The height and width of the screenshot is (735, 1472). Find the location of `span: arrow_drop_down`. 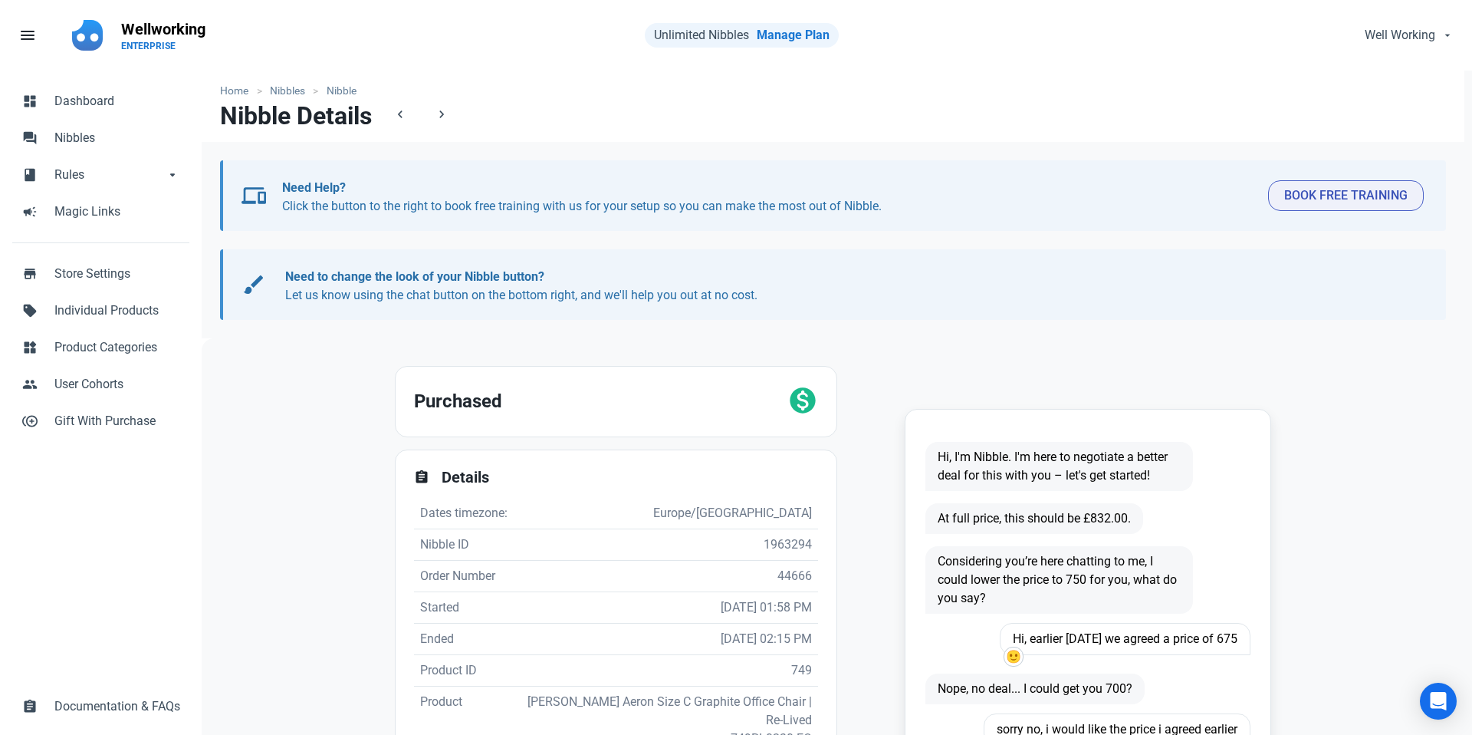

span: arrow_drop_down is located at coordinates (173, 173).